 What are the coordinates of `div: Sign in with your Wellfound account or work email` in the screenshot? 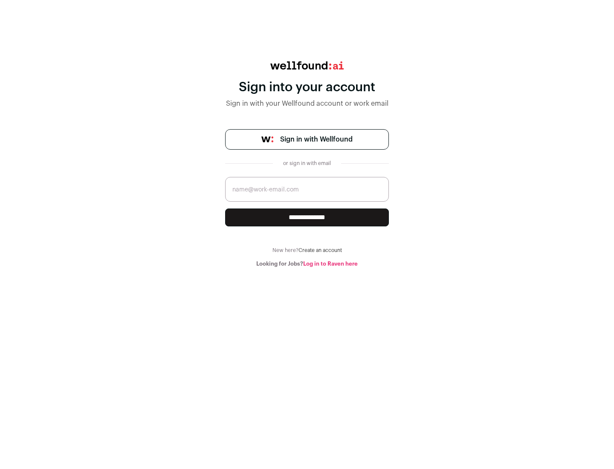 It's located at (307, 104).